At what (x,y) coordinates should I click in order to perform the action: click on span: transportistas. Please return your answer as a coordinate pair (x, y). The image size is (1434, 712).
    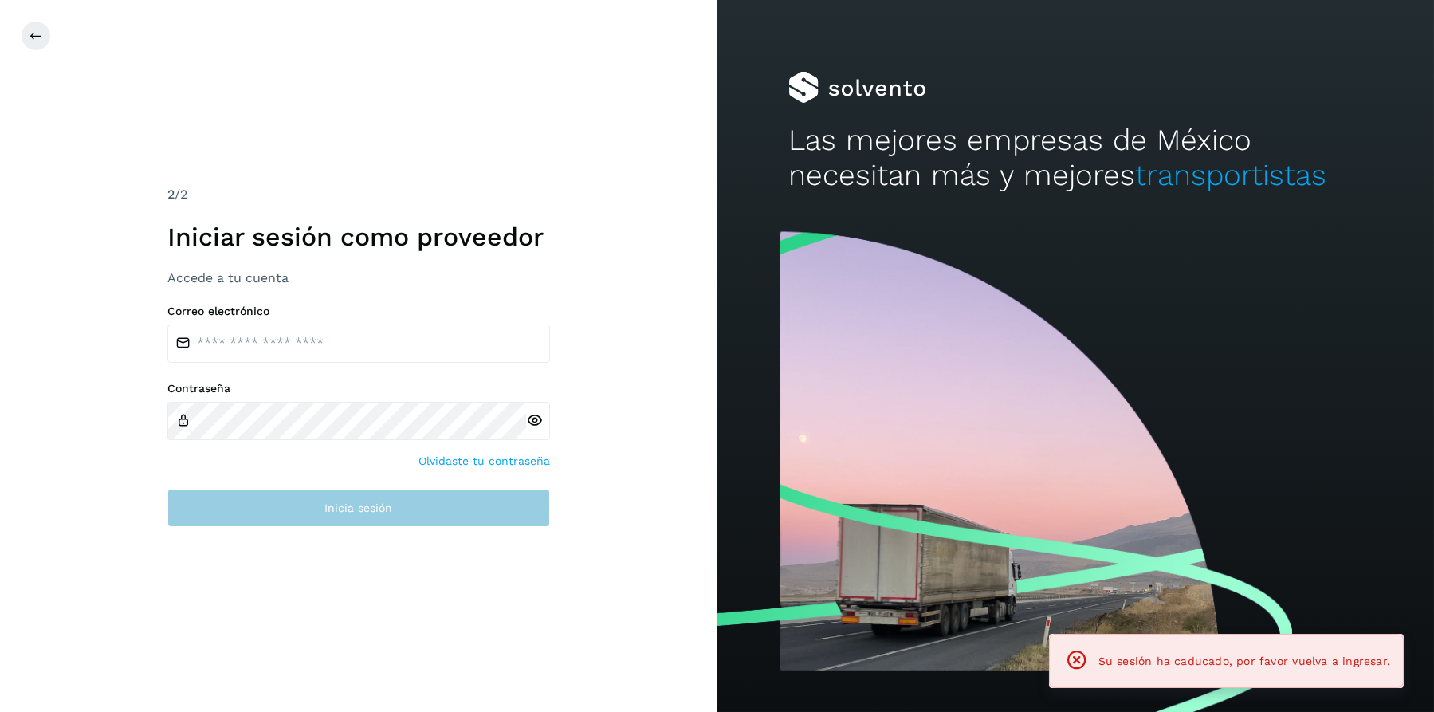
    Looking at the image, I should click on (1230, 175).